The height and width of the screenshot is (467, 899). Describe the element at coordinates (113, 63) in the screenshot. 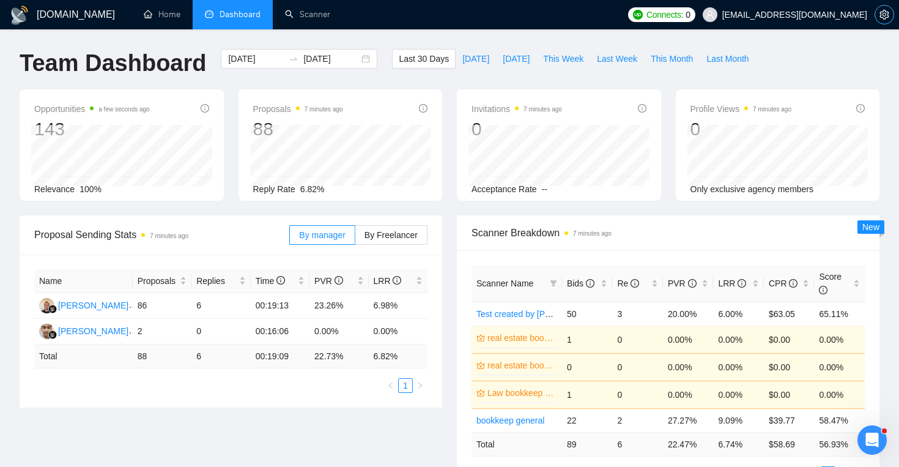

I see `h1: Team Dashboard` at that location.